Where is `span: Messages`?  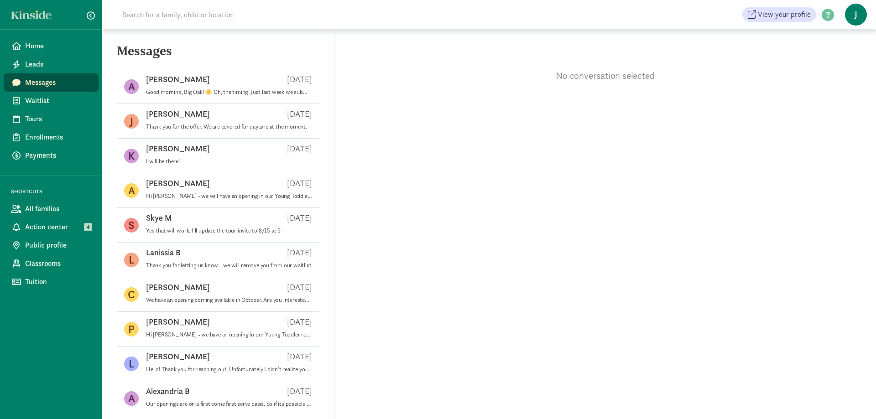
span: Messages is located at coordinates (58, 83).